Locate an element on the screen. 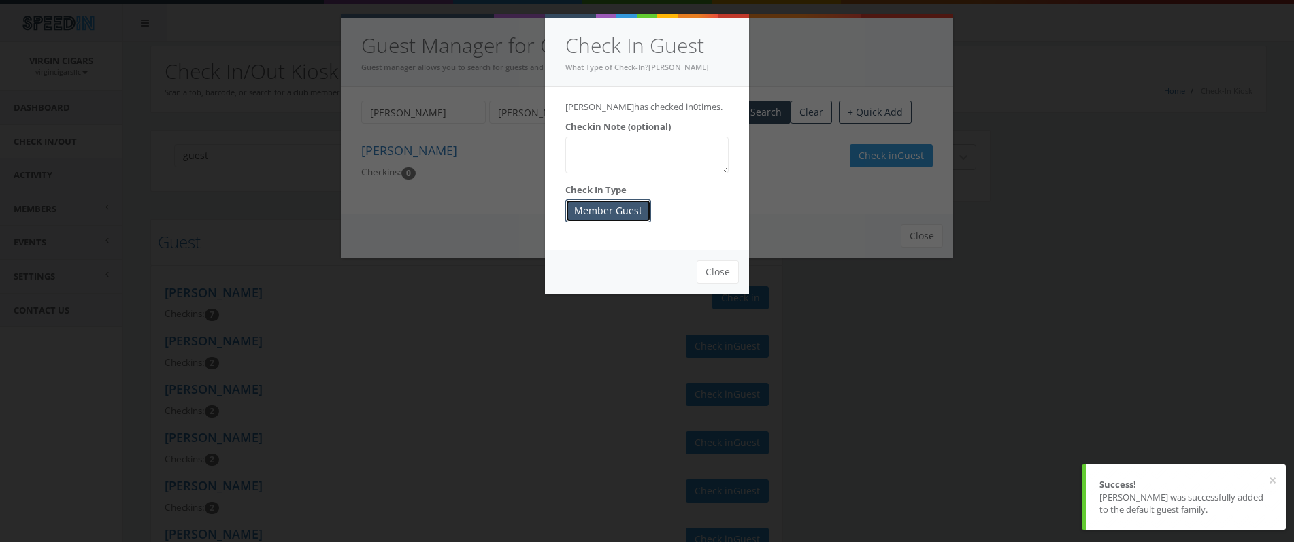  label: Checkin Note (optional) is located at coordinates (618, 127).